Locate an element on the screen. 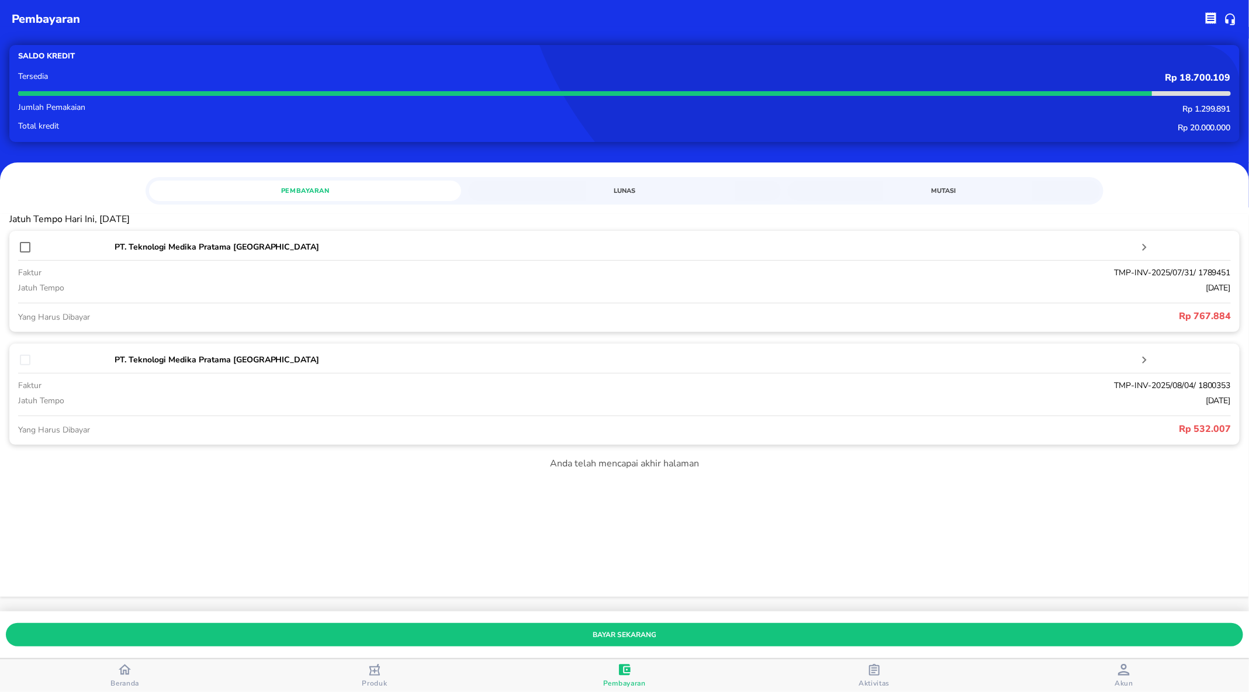 The height and width of the screenshot is (692, 1249). button: Aktivitas is located at coordinates (874, 676).